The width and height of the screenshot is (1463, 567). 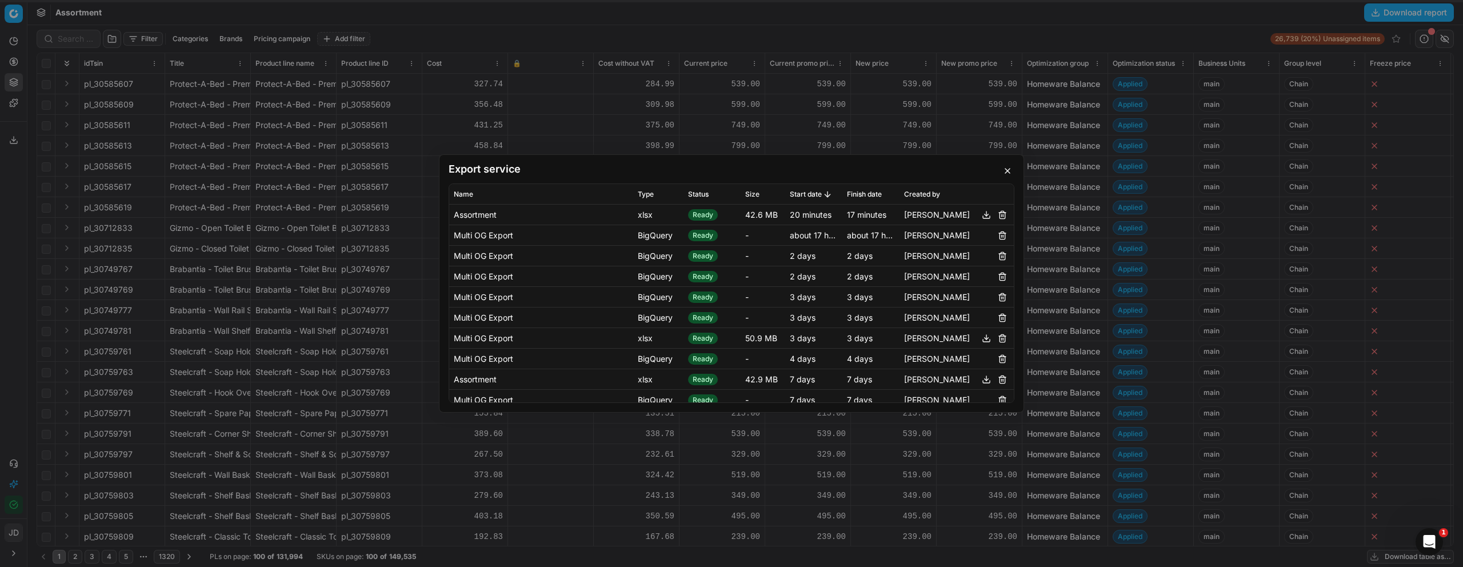 I want to click on div: 50.9 MB, so click(x=763, y=338).